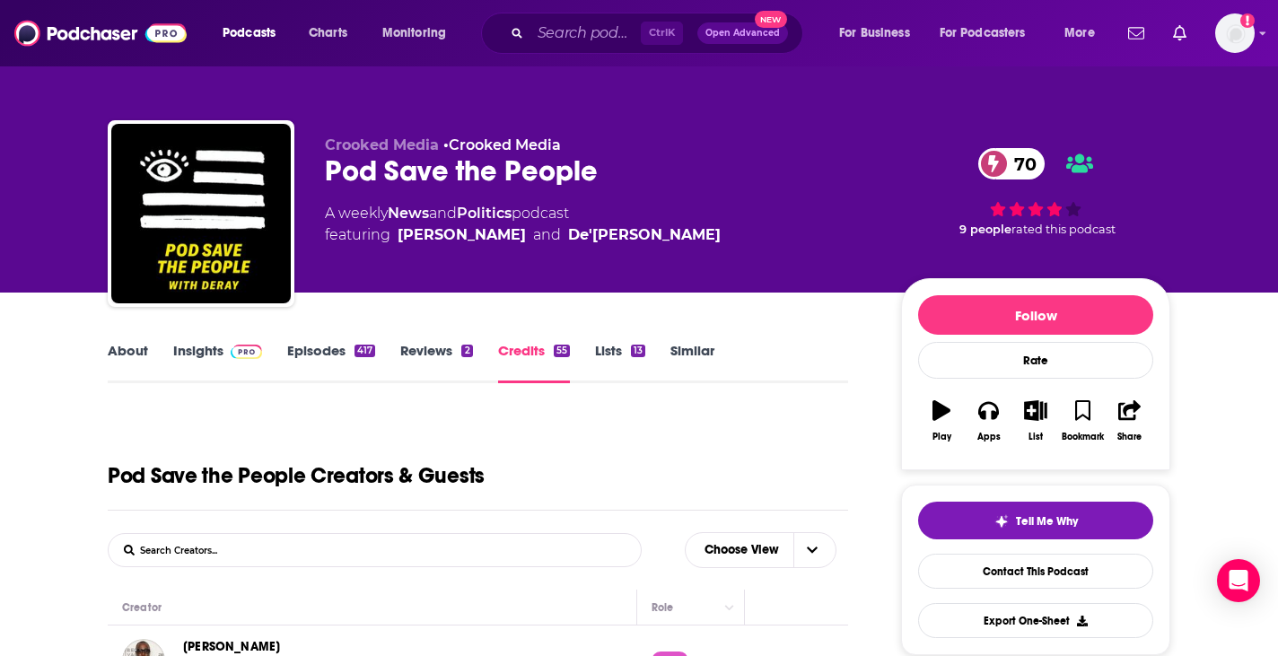 This screenshot has height=656, width=1278. I want to click on button: Column Actions, so click(730, 608).